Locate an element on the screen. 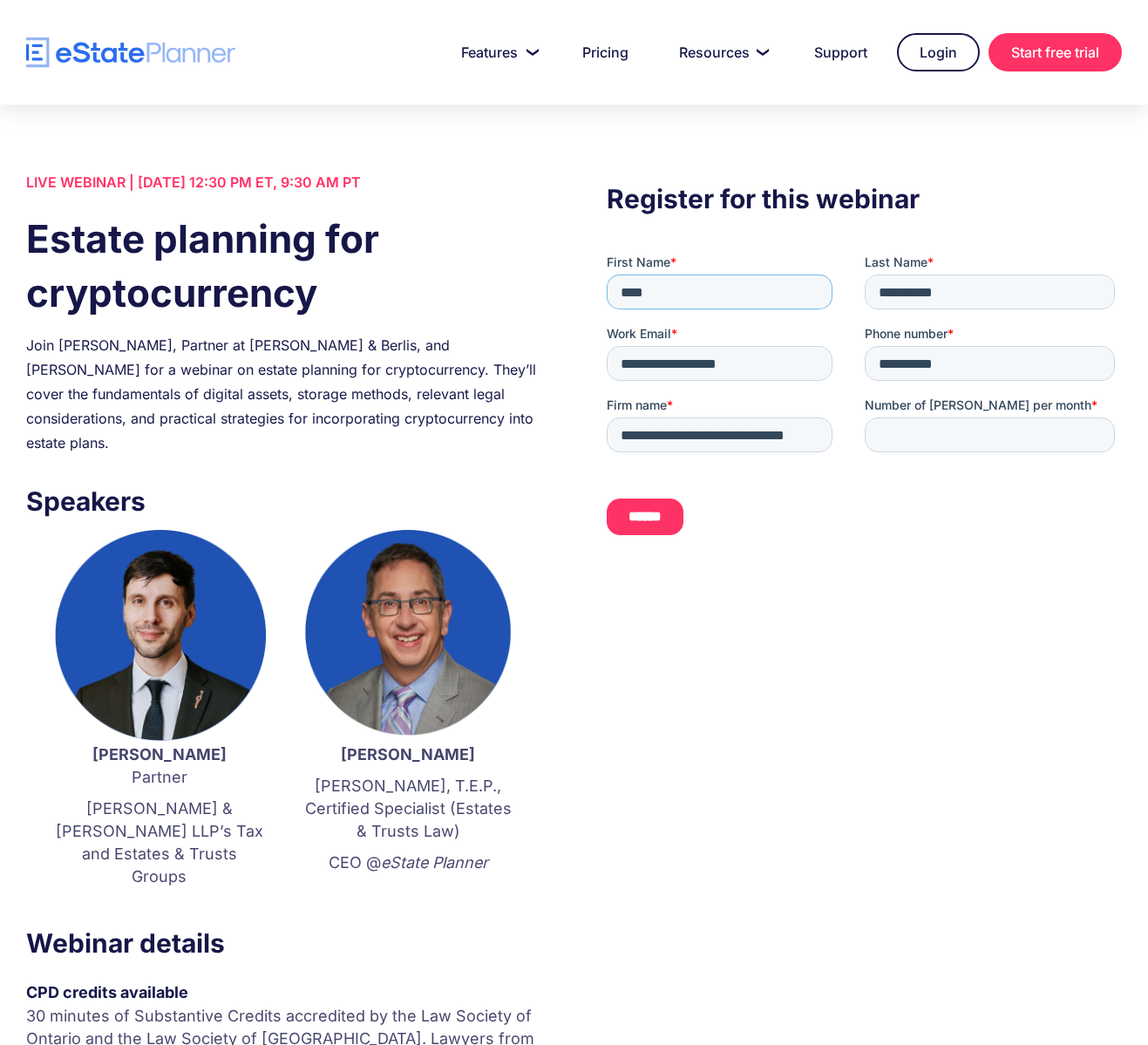 The width and height of the screenshot is (1148, 1045). a: Pricing is located at coordinates (605, 53).